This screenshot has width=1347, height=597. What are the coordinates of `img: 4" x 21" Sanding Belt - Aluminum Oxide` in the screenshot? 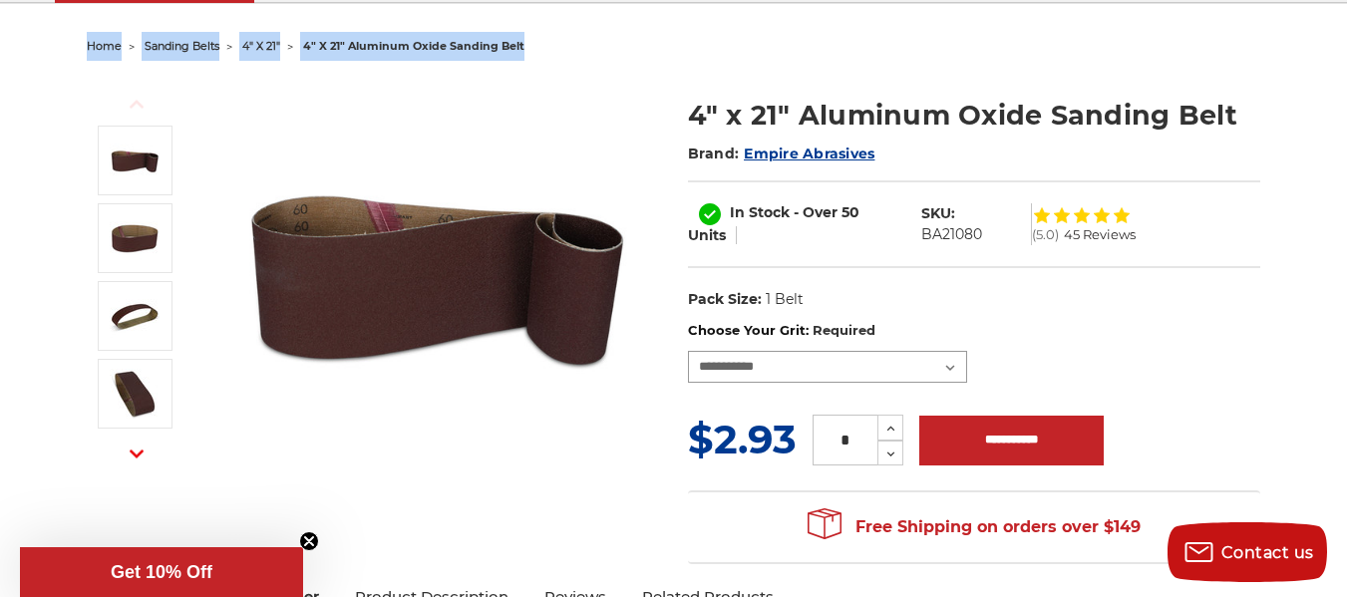 It's located at (135, 316).